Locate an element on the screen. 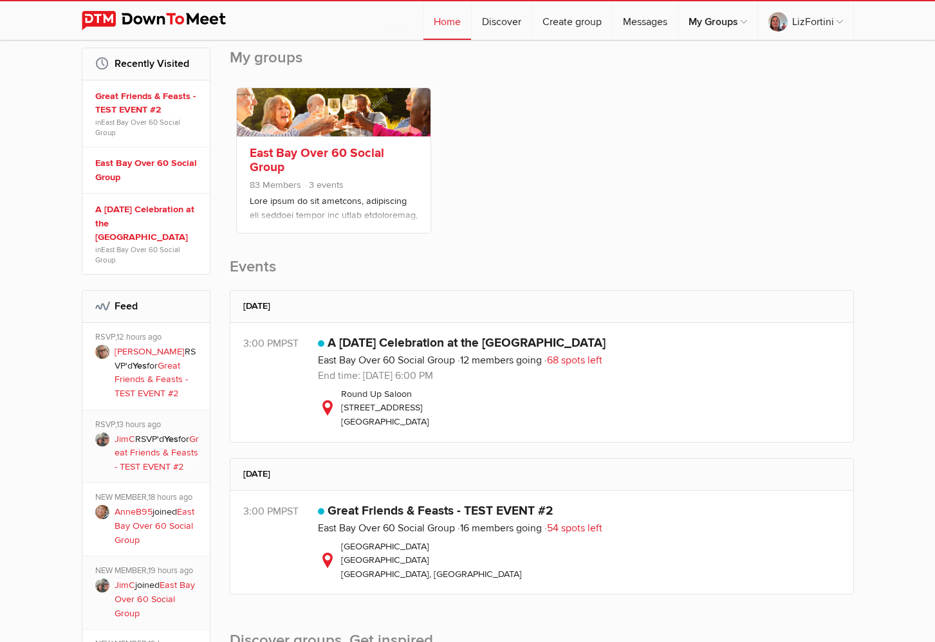 The width and height of the screenshot is (935, 642). a: AnneB95 is located at coordinates (133, 511).